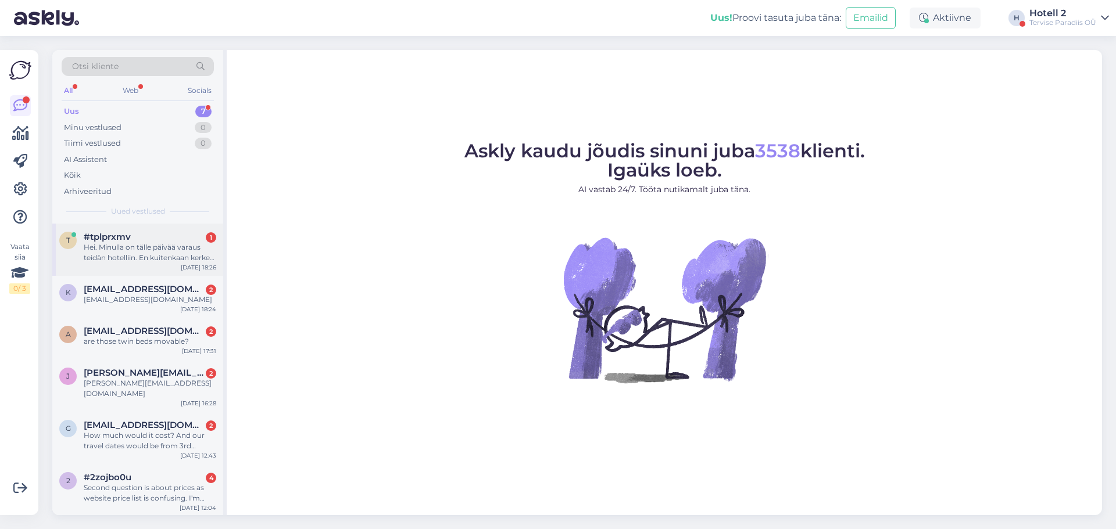 The image size is (1116, 529). What do you see at coordinates (664, 189) in the screenshot?
I see `p: AI vastab 24/7. Tööta nutikamalt juba täna.` at bounding box center [664, 189].